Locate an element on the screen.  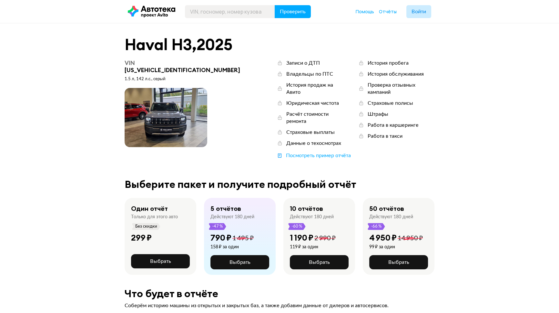
a: Отчёты is located at coordinates (388, 12).